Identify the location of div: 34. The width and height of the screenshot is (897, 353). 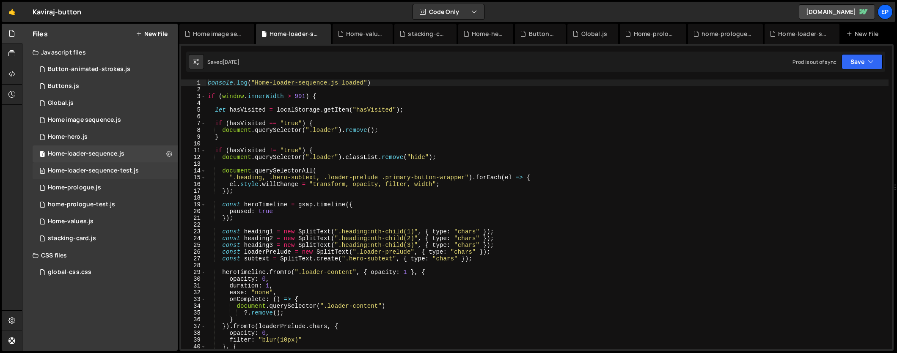
(193, 306).